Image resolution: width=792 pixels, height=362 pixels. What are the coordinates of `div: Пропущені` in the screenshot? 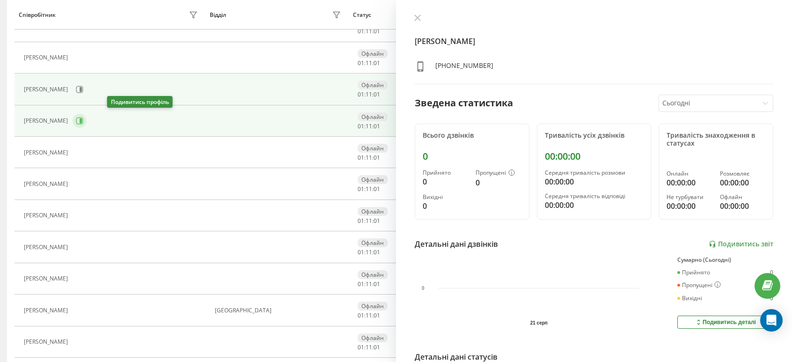 It's located at (699, 285).